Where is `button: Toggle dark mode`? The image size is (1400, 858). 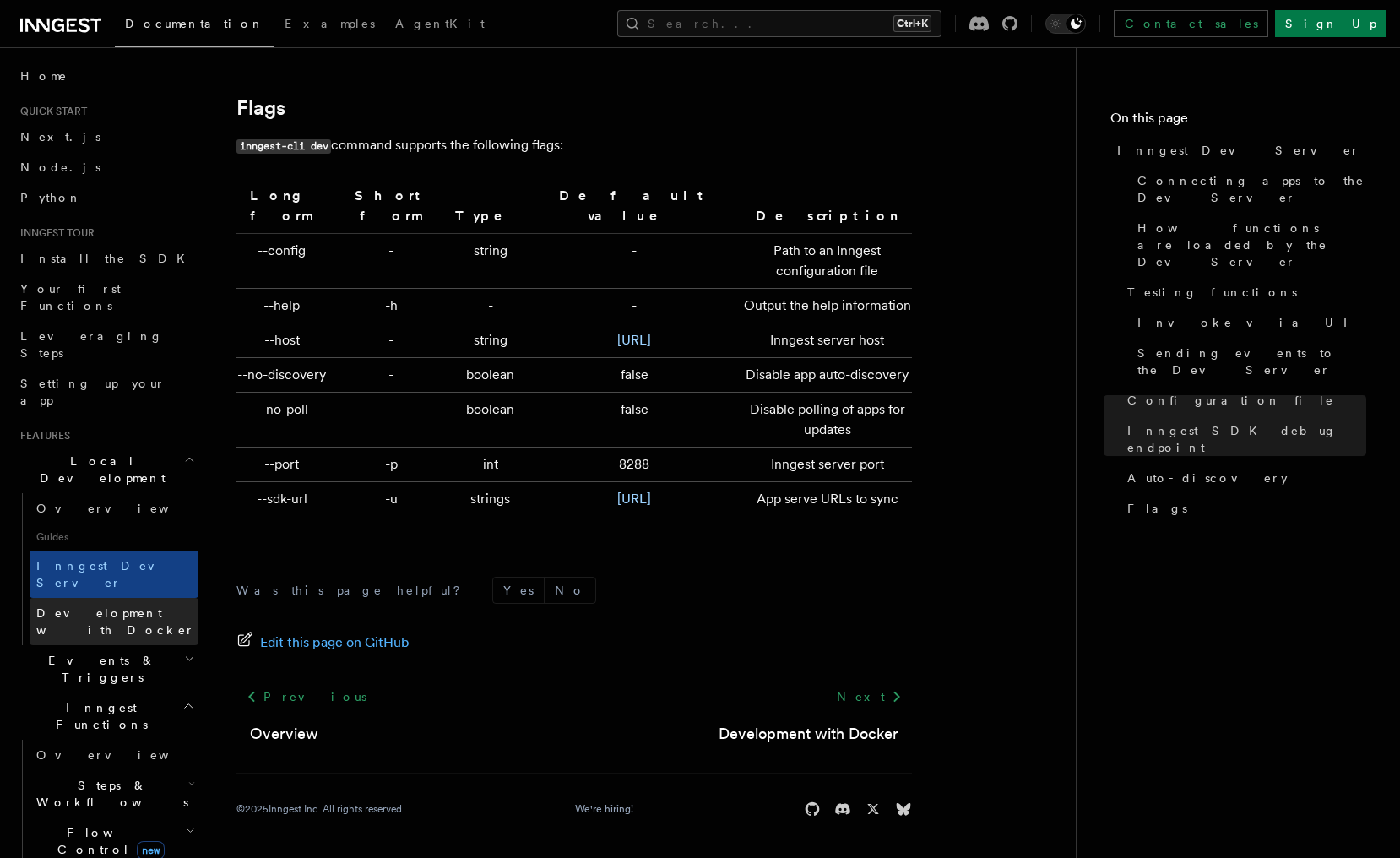
button: Toggle dark mode is located at coordinates (1066, 23).